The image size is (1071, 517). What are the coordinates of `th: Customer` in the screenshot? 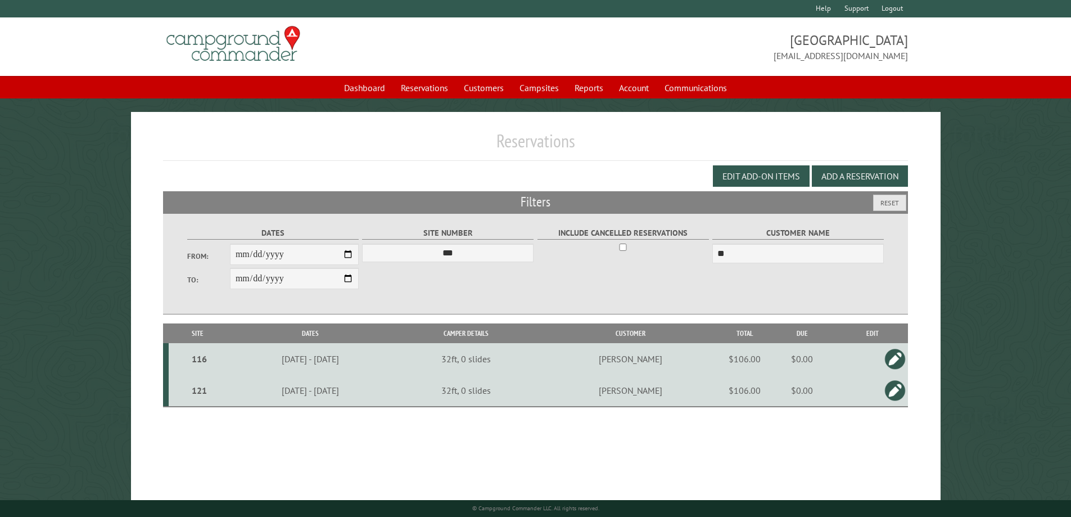 It's located at (630, 333).